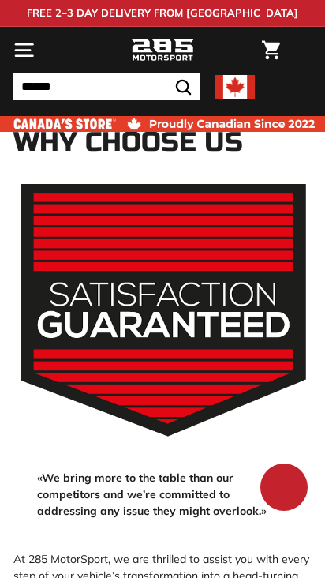 The width and height of the screenshot is (325, 578). Describe the element at coordinates (152, 494) in the screenshot. I see `strong: «We bring more to the table than our competitors and we’re committed to addressing any issue they...` at that location.